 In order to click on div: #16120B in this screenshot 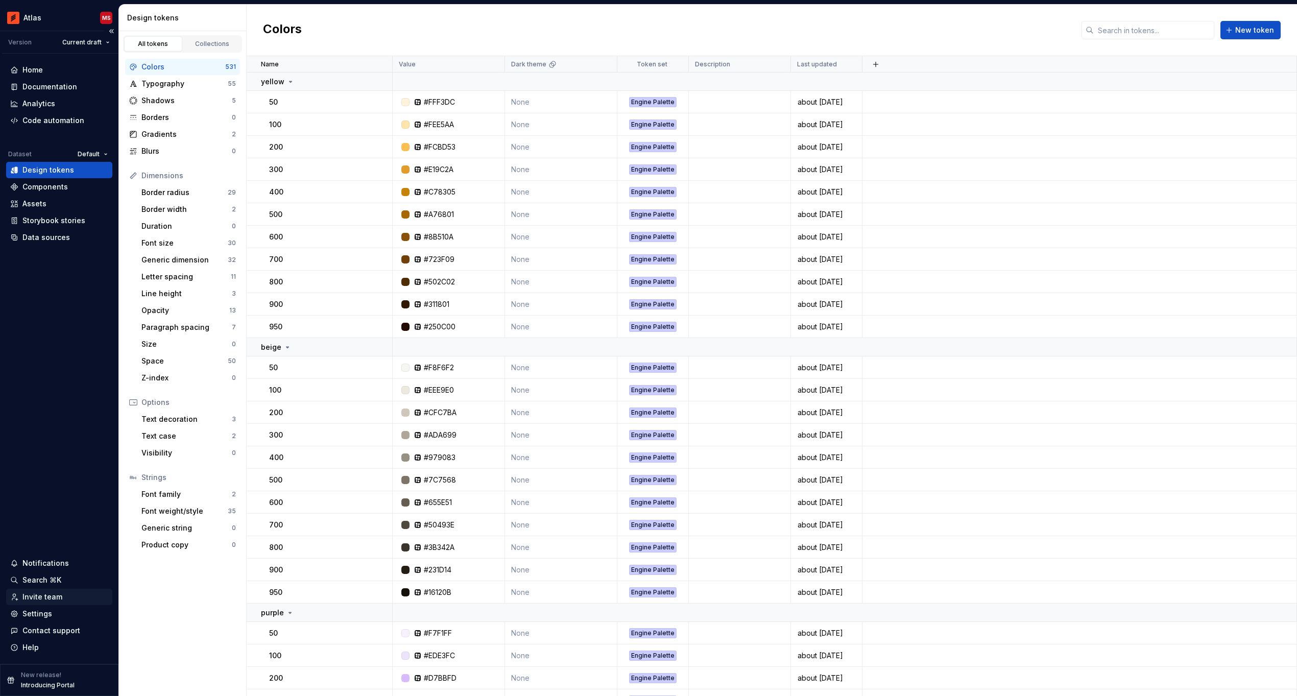, I will do `click(438, 592)`.